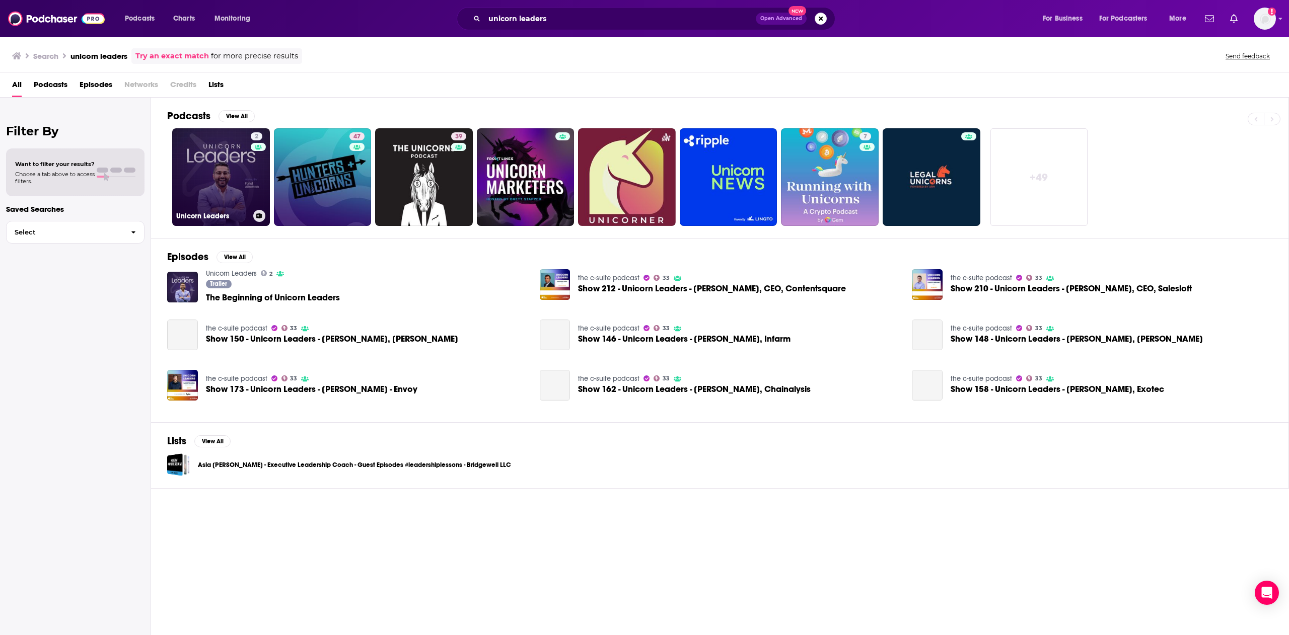 Image resolution: width=1289 pixels, height=635 pixels. Describe the element at coordinates (96, 87) in the screenshot. I see `span: Episodes` at that location.